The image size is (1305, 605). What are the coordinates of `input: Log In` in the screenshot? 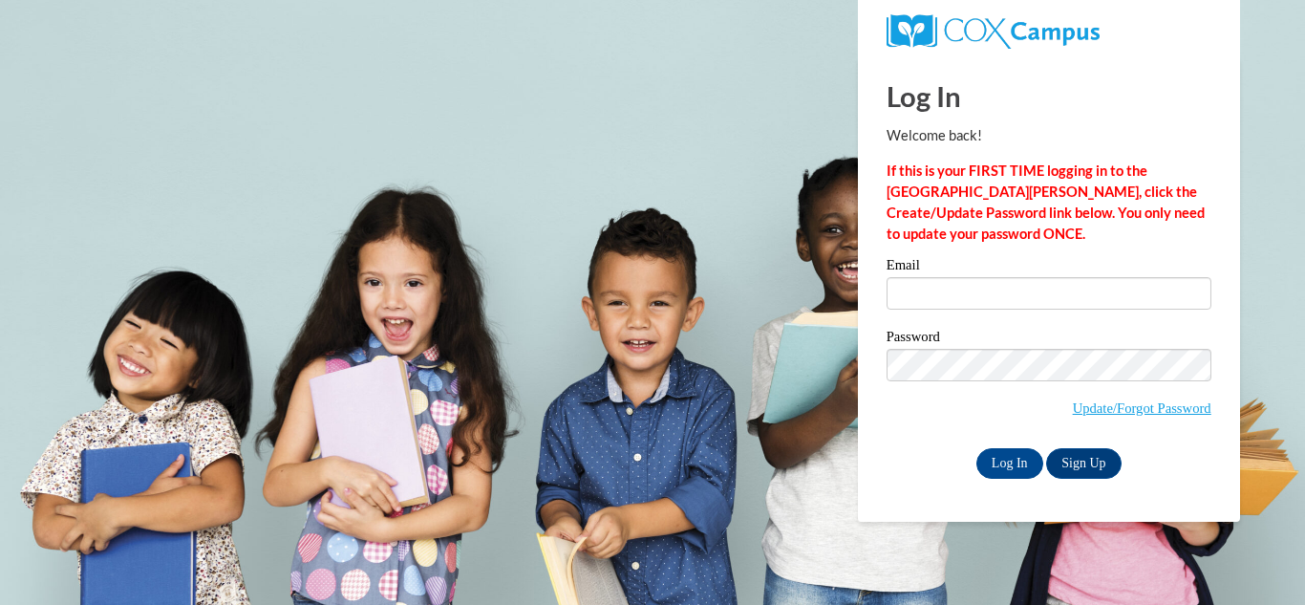 It's located at (1010, 463).